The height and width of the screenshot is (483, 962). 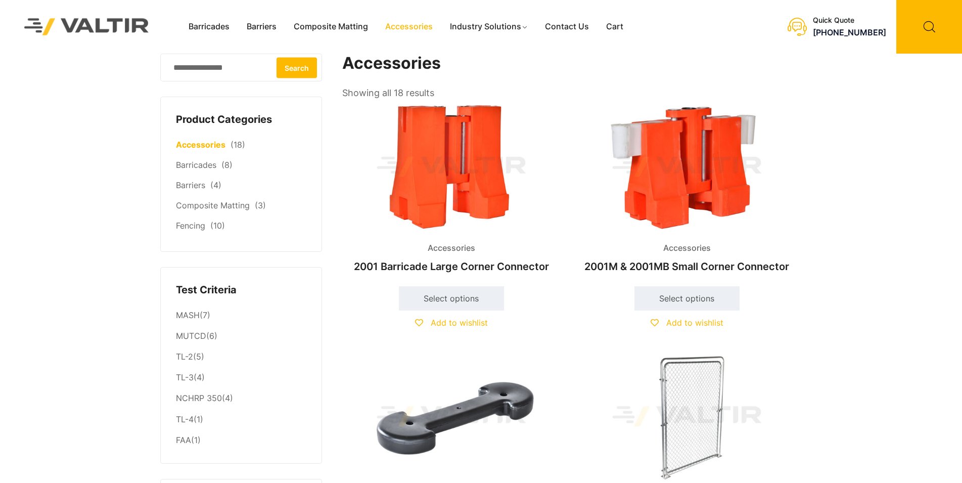 I want to click on a: NCHRP 350, so click(x=199, y=398).